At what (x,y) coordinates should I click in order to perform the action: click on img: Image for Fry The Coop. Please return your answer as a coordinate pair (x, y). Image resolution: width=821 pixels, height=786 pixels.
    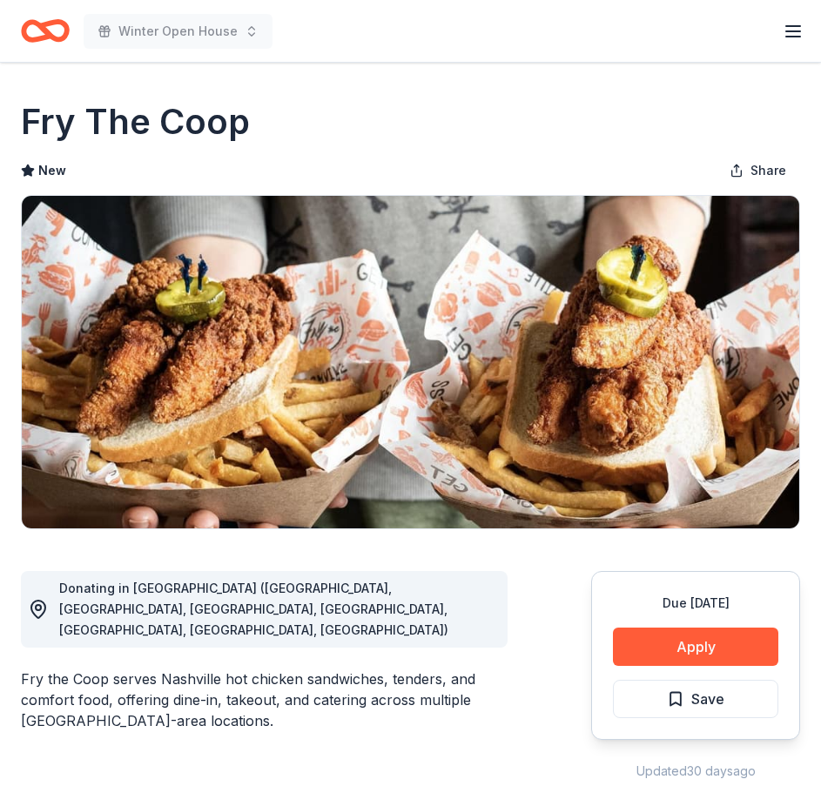
    Looking at the image, I should click on (410, 362).